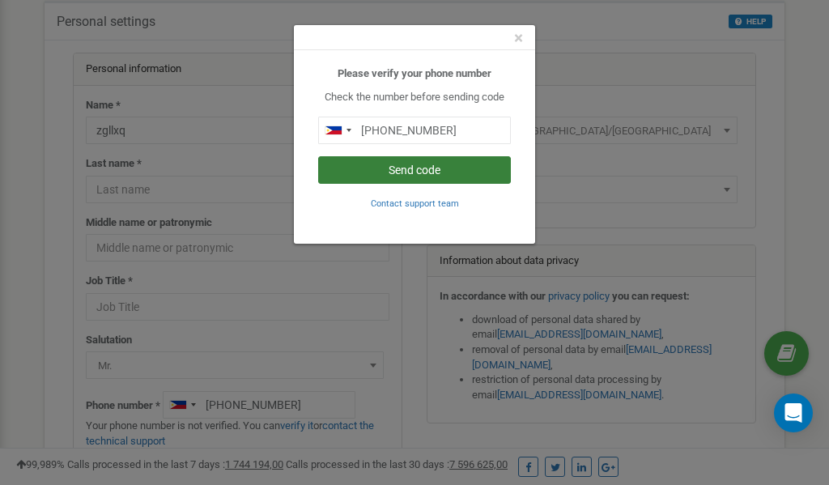 This screenshot has height=485, width=829. What do you see at coordinates (414, 170) in the screenshot?
I see `button: Send code` at bounding box center [414, 170].